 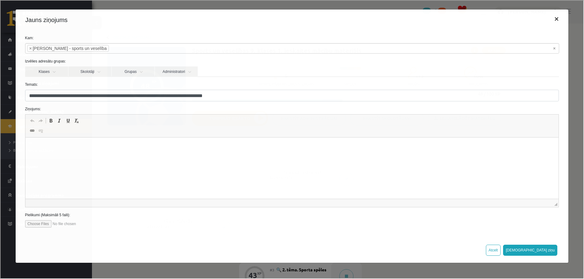 I want to click on a: Отменить (Ctrl+Z), so click(x=32, y=120).